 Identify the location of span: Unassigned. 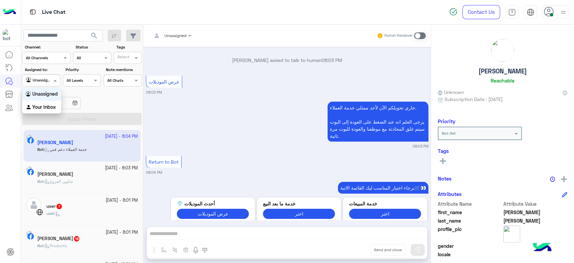
(175, 35).